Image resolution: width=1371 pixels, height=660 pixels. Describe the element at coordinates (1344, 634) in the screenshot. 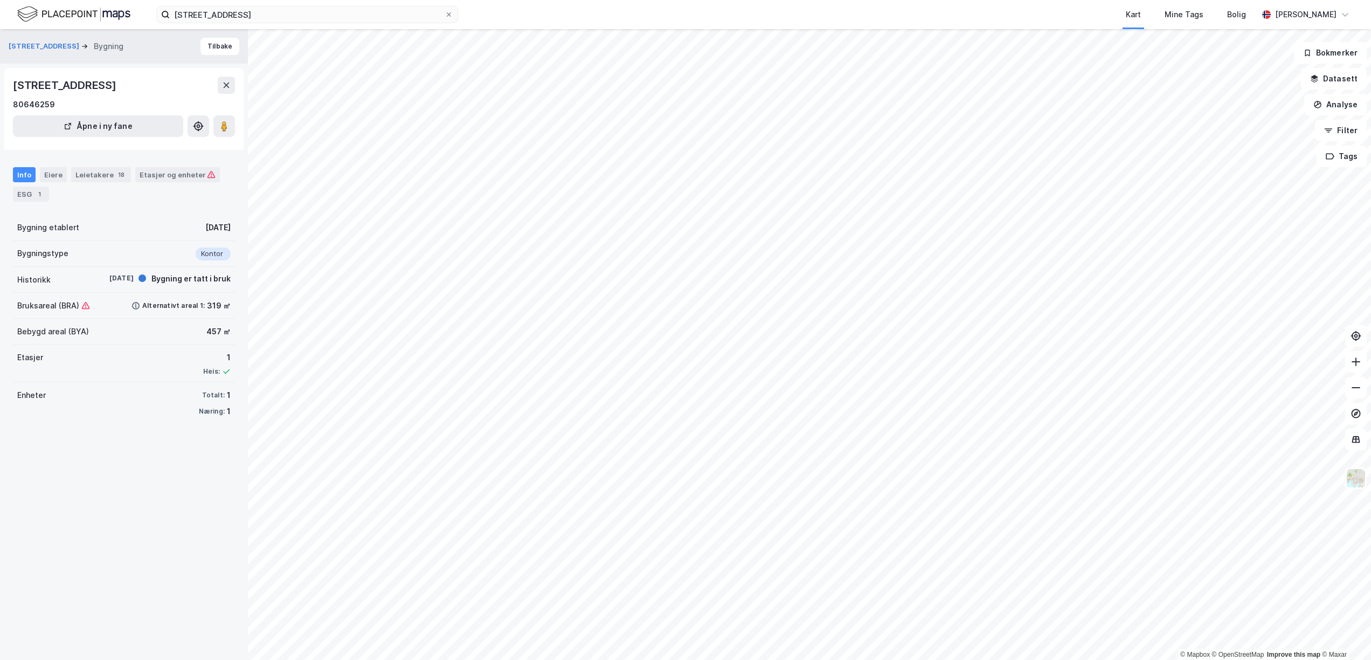

I see `div: Chat Widget` at that location.